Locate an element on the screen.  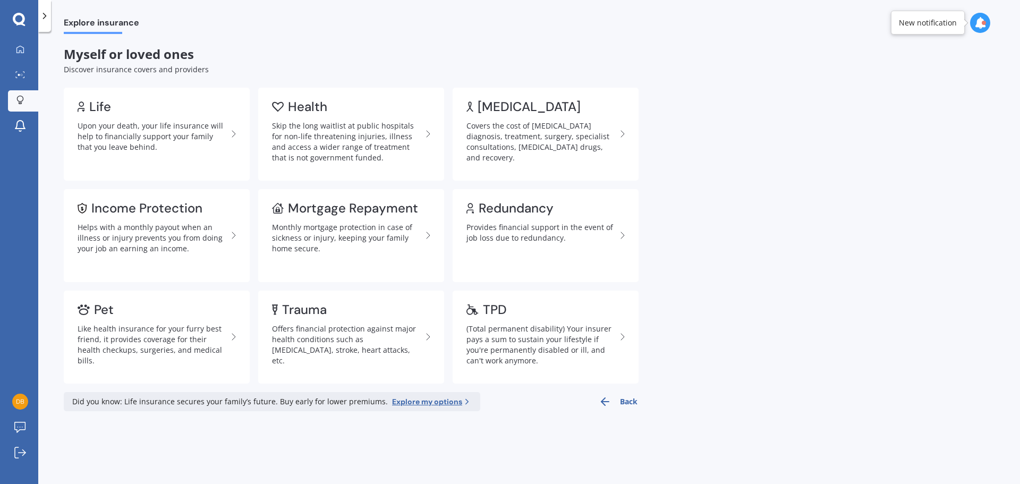
div: Did you know: Life insurance secures your family’s future. Buy early for lower premiums. is located at coordinates (272, 402).